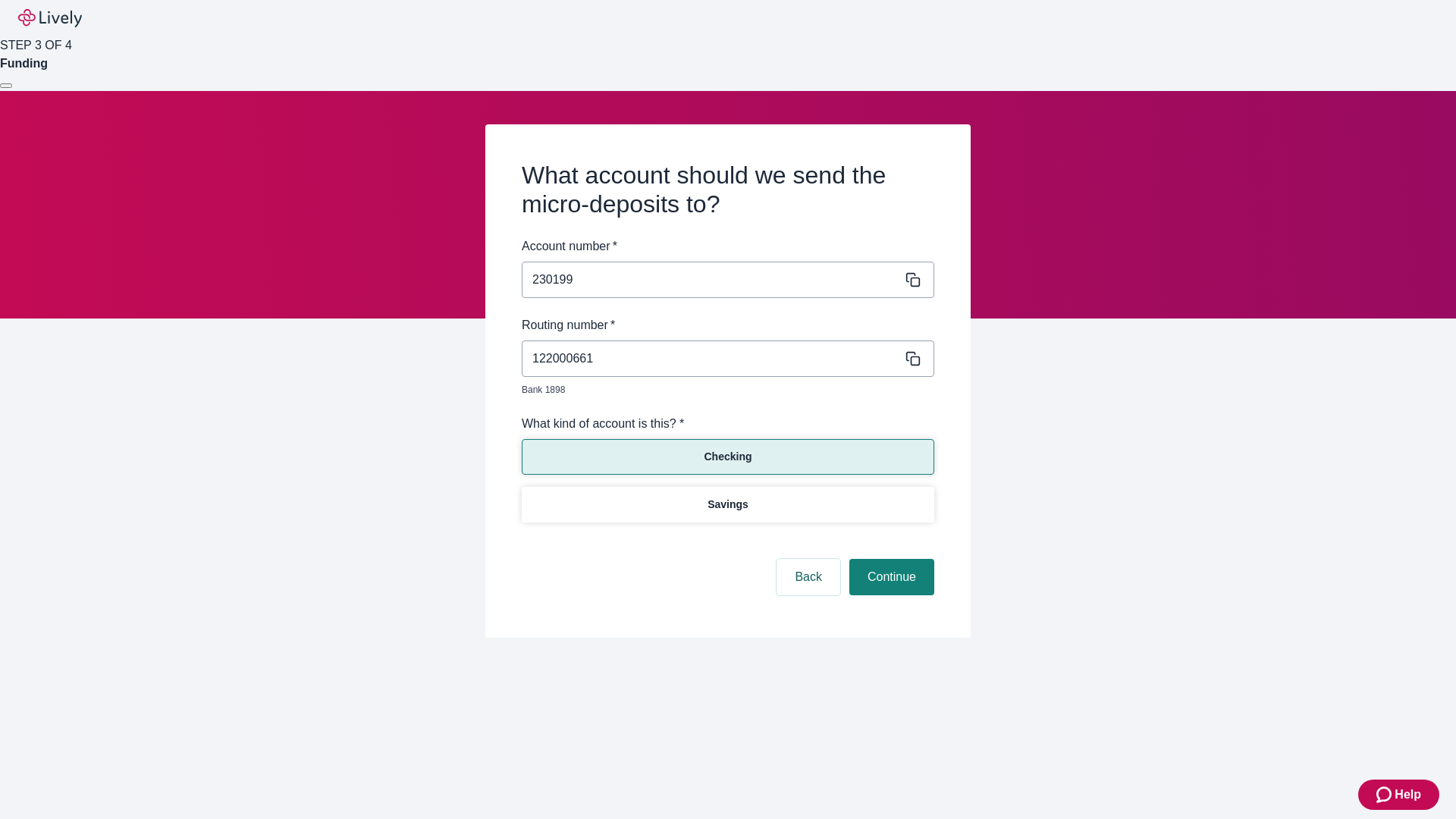  I want to click on label: Routing number, so click(568, 325).